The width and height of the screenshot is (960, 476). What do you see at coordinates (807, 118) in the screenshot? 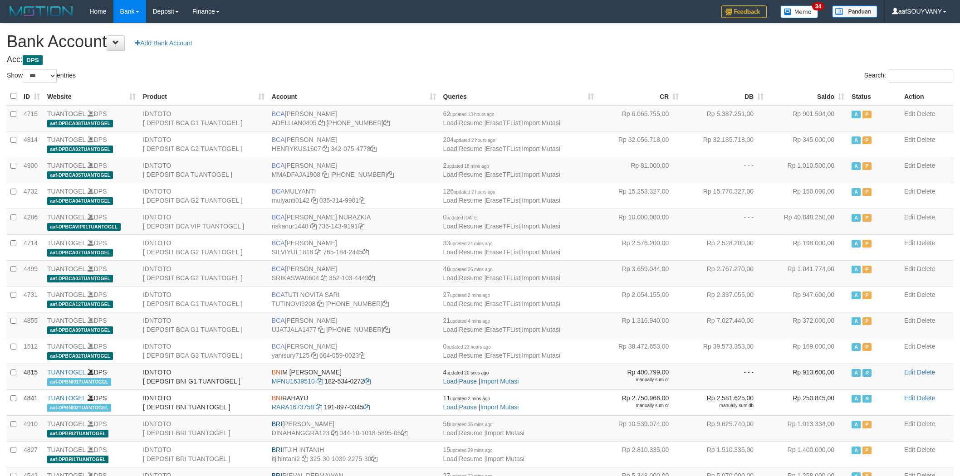
I see `td: Rp 901.504,00` at bounding box center [807, 118].